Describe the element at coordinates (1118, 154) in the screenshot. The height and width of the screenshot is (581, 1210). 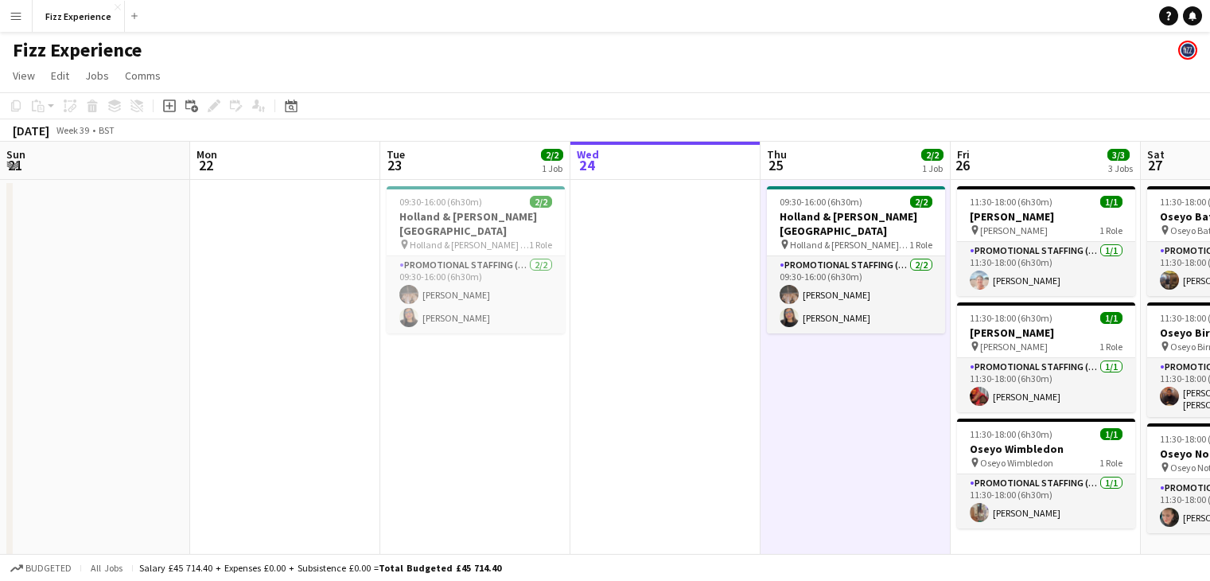
I see `span: 3/3` at that location.